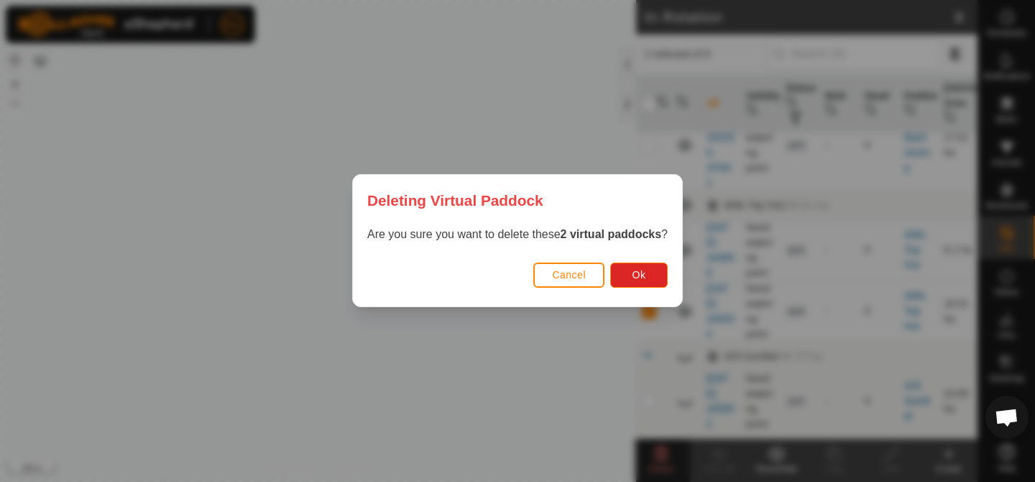  I want to click on button: Ok, so click(639, 275).